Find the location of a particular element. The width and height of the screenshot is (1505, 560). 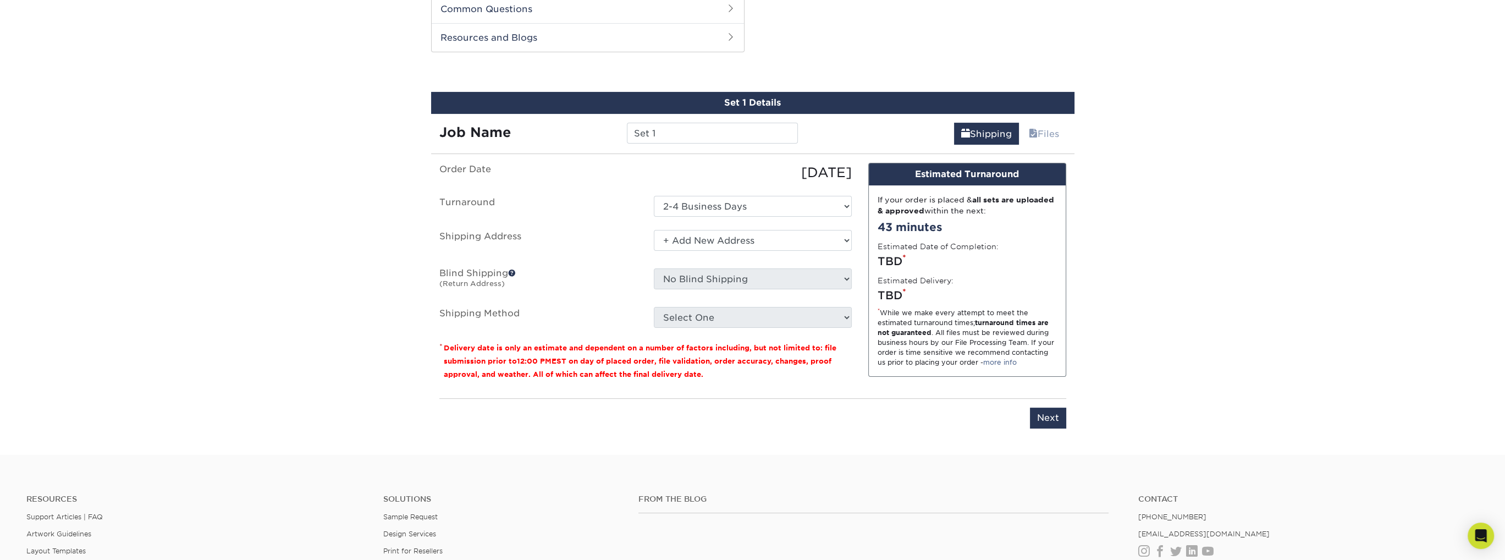

a: more info is located at coordinates (1000, 362).